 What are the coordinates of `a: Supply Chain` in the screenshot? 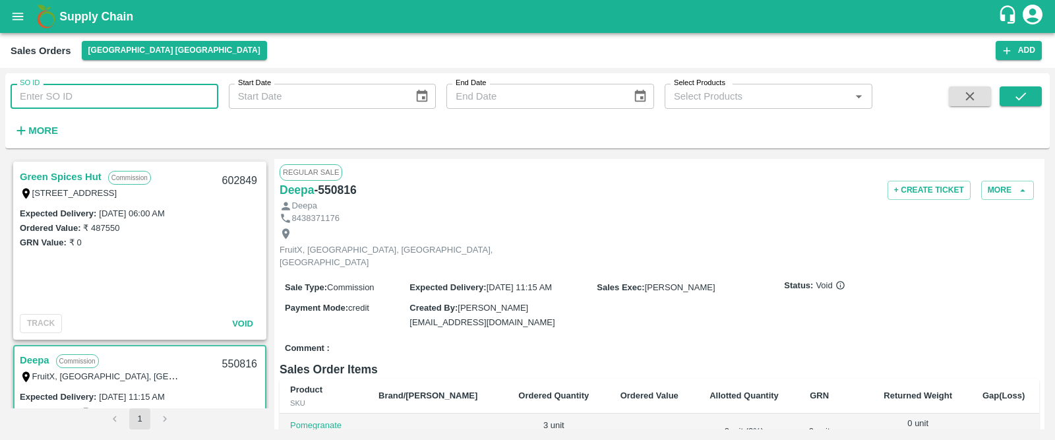 It's located at (528, 16).